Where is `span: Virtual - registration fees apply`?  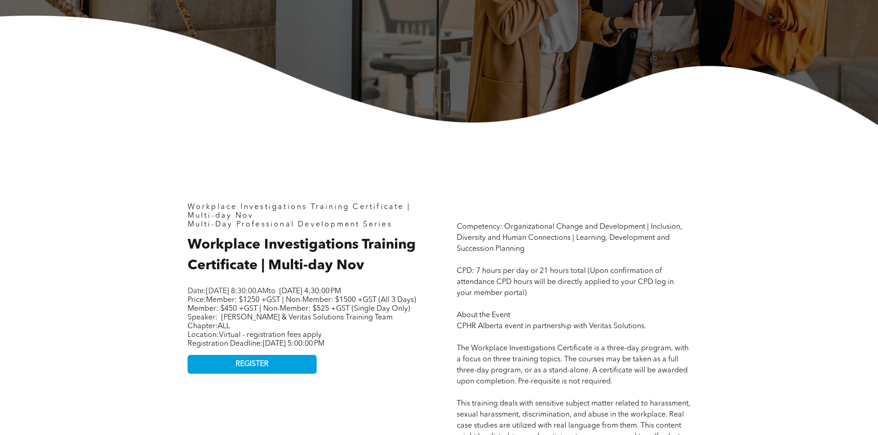
span: Virtual - registration fees apply is located at coordinates (270, 335).